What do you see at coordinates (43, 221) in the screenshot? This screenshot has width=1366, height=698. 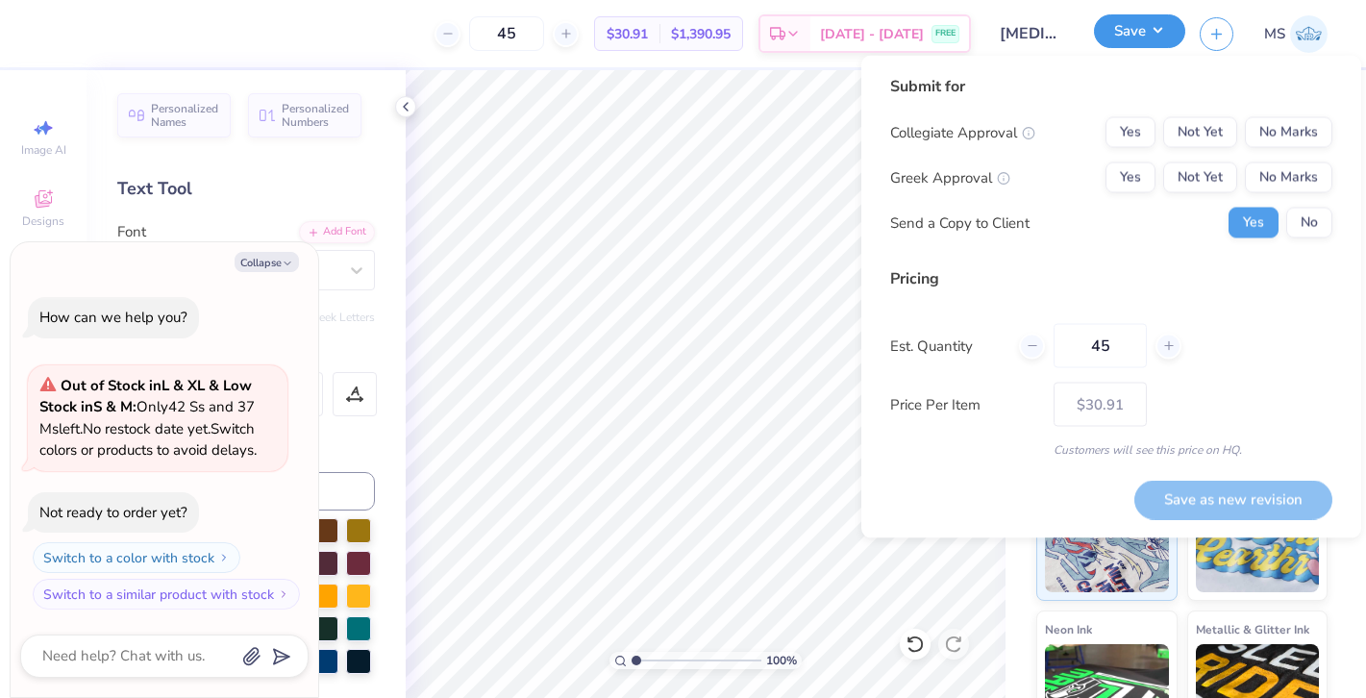 I see `span: Designs` at bounding box center [43, 221].